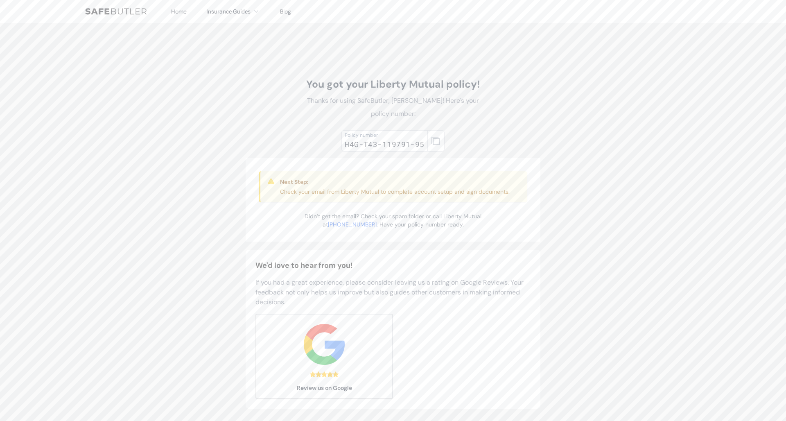 The width and height of the screenshot is (786, 421). What do you see at coordinates (233, 11) in the screenshot?
I see `button: Insurance Guides` at bounding box center [233, 11].